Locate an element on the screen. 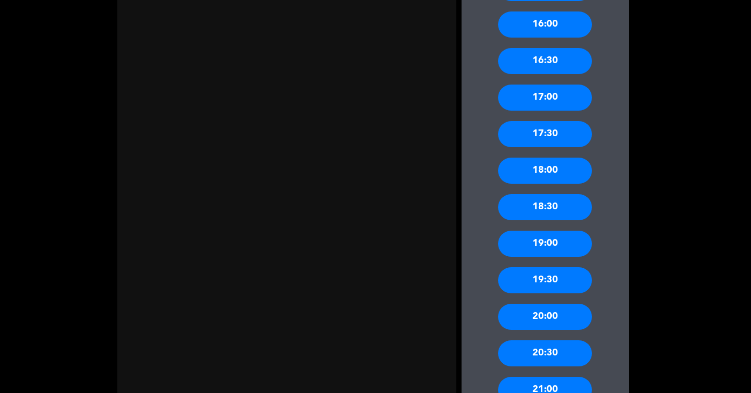  div: 20:00 is located at coordinates (545, 317).